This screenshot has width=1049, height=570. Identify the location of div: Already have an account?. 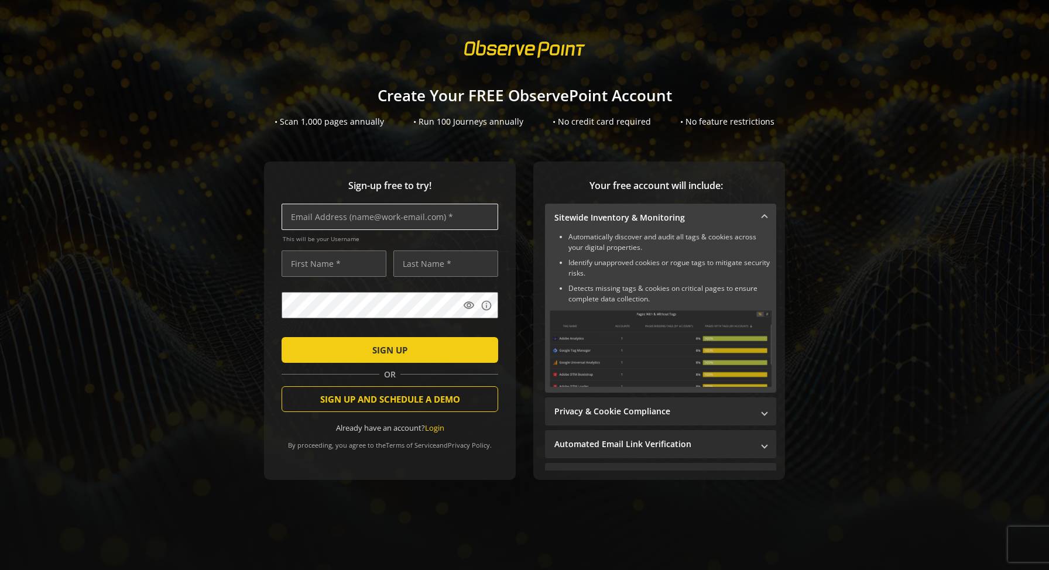
(390, 428).